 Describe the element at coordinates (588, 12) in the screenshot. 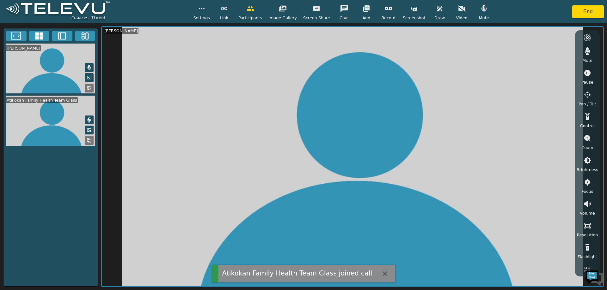

I see `button: End` at that location.